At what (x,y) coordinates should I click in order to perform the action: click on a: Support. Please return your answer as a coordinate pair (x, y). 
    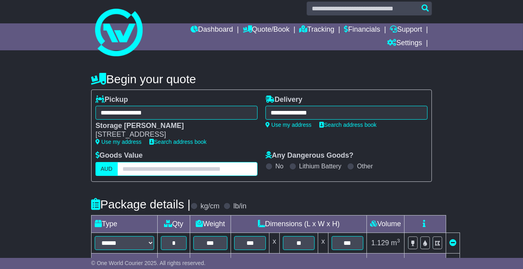
    Looking at the image, I should click on (406, 30).